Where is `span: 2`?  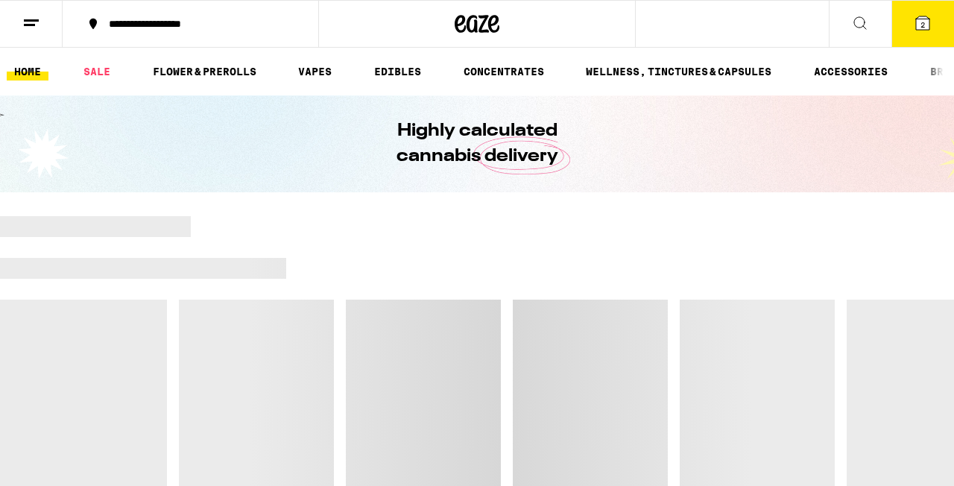
span: 2 is located at coordinates (923, 25).